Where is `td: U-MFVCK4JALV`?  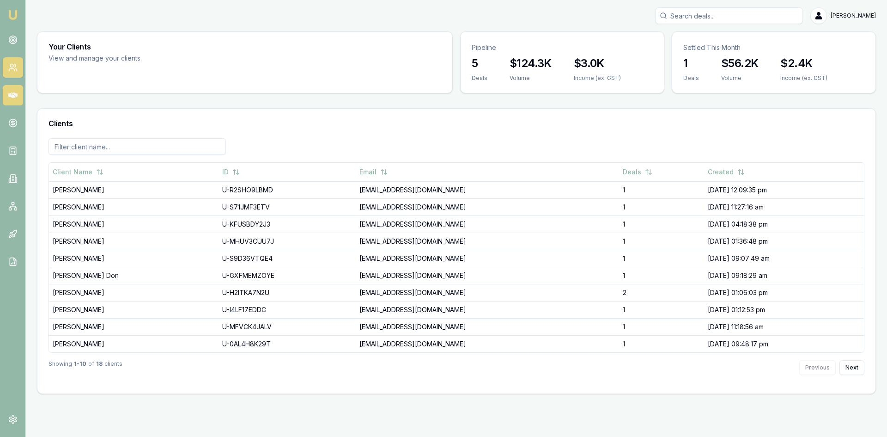
td: U-MFVCK4JALV is located at coordinates (287, 326).